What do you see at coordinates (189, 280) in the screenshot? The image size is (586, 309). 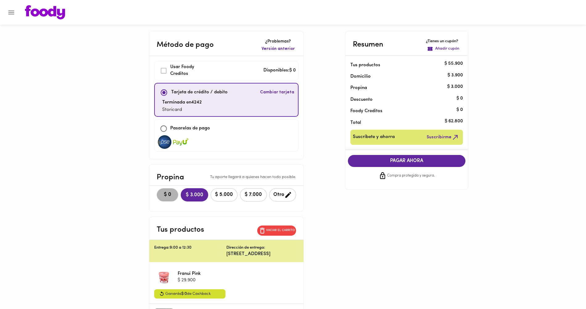 I see `p: $ 29.900` at bounding box center [189, 280].